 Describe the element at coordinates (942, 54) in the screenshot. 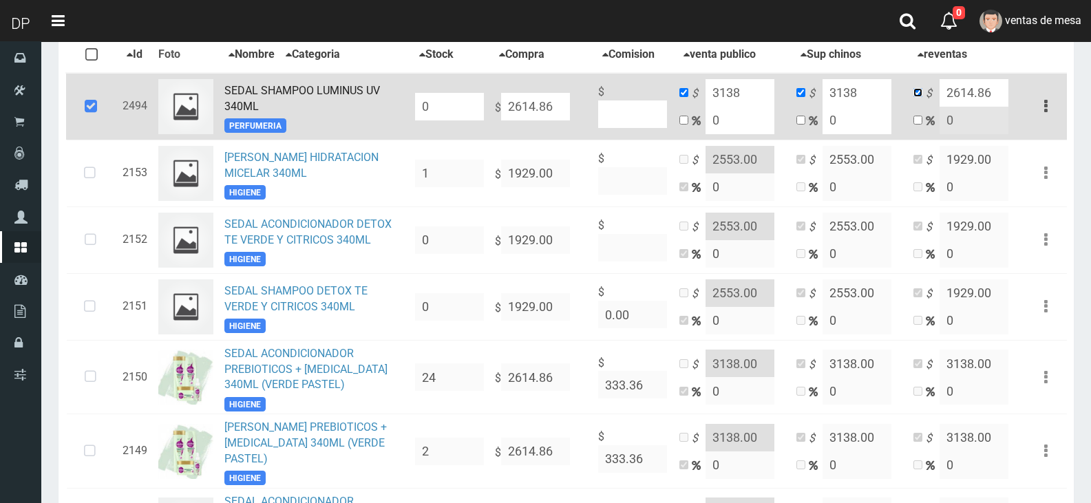

I see `button: reventas` at that location.